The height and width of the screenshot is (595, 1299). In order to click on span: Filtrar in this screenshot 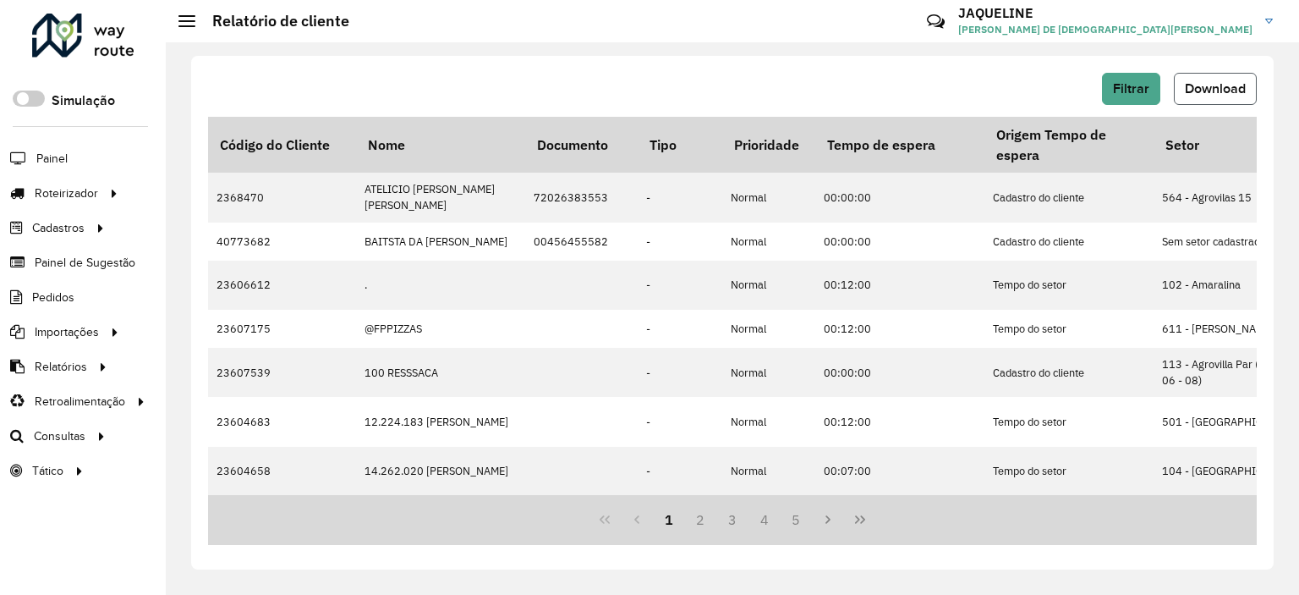, I will do `click(1131, 88)`.